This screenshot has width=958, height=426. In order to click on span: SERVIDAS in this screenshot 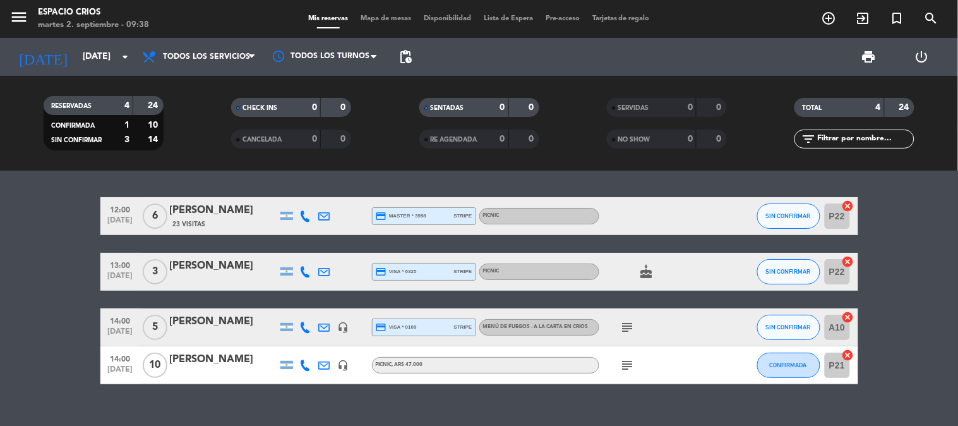, I will do `click(634, 108)`.